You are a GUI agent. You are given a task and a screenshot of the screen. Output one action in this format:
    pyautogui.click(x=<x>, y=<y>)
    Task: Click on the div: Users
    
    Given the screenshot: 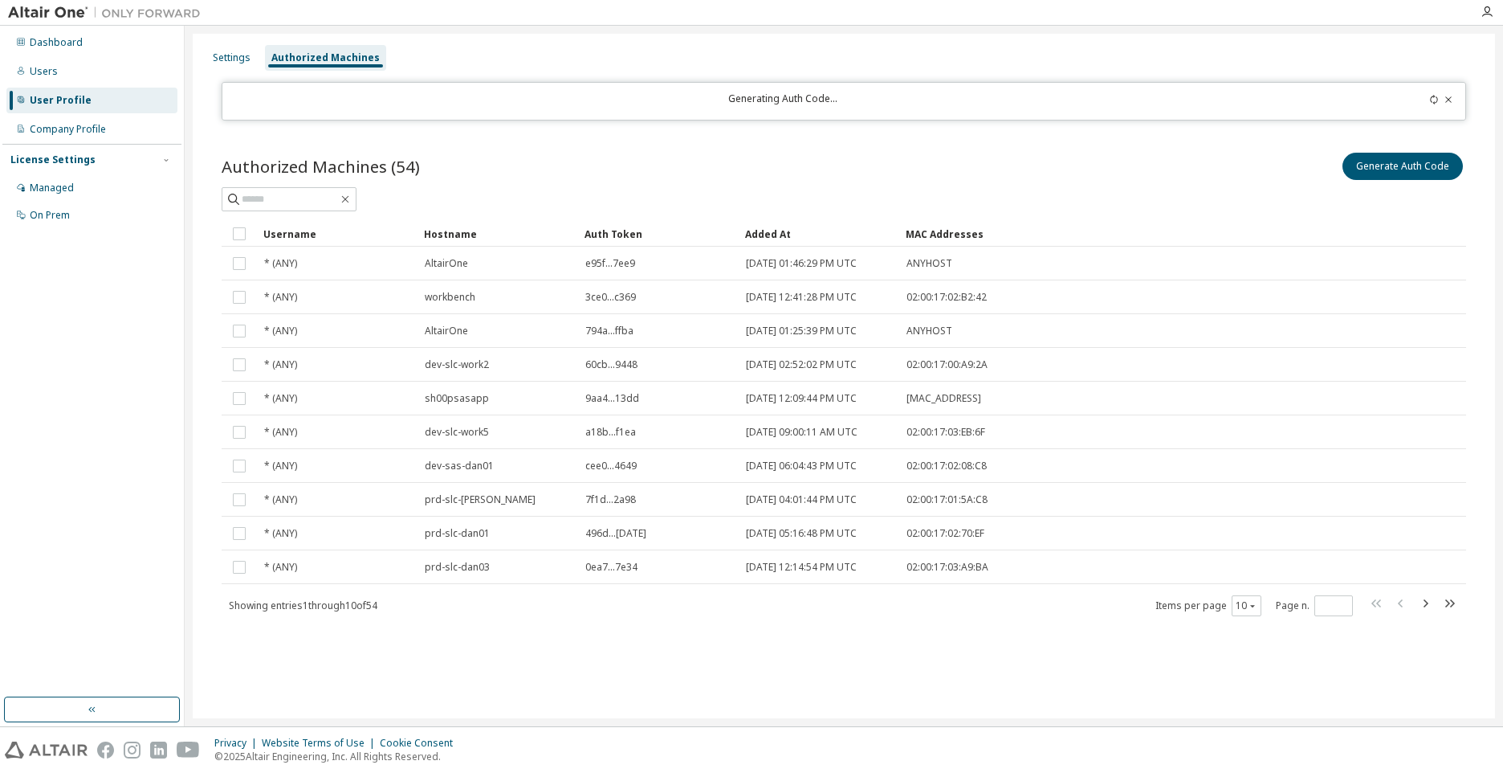 What is the action you would take?
    pyautogui.click(x=43, y=71)
    